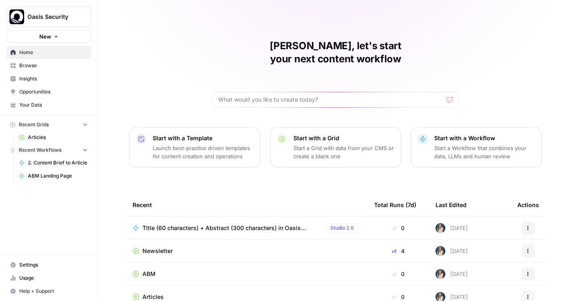 This screenshot has height=301, width=573. I want to click on button: Start with a TemplateLaunch best-practice driven templates for content creation and operations, so click(195, 147).